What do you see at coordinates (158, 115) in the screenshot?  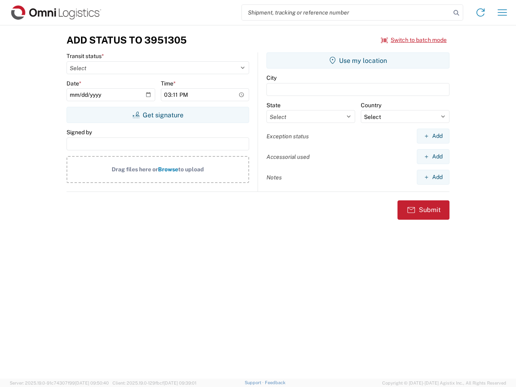 I see `button: Get signature` at bounding box center [158, 115].